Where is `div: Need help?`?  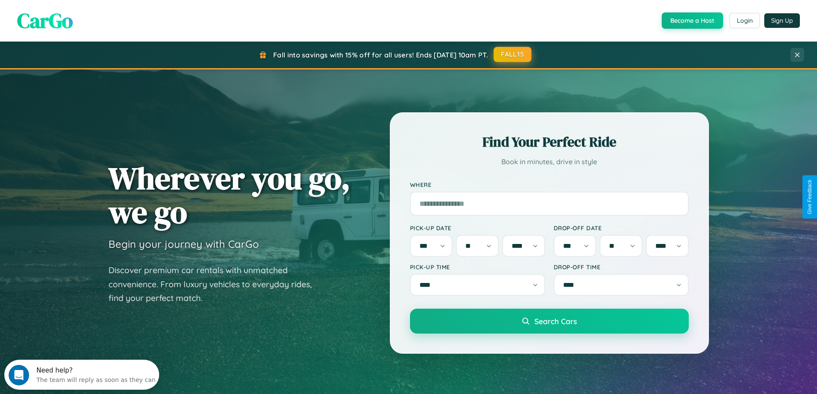 div: Need help? is located at coordinates (92, 11).